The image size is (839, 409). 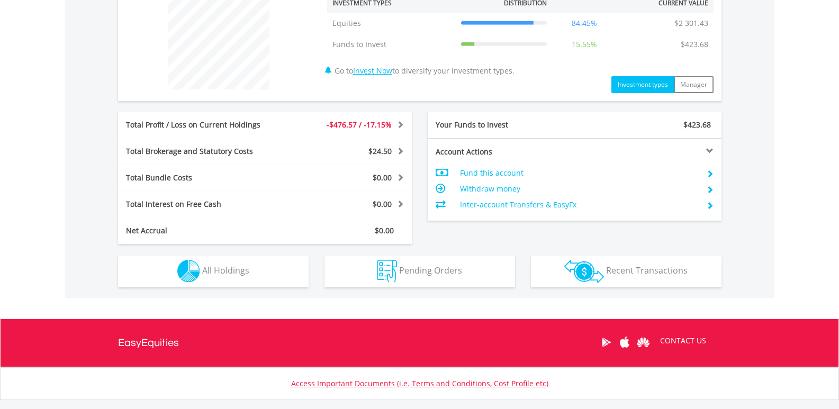 I want to click on div: Total Interest on Free Cash, so click(x=204, y=204).